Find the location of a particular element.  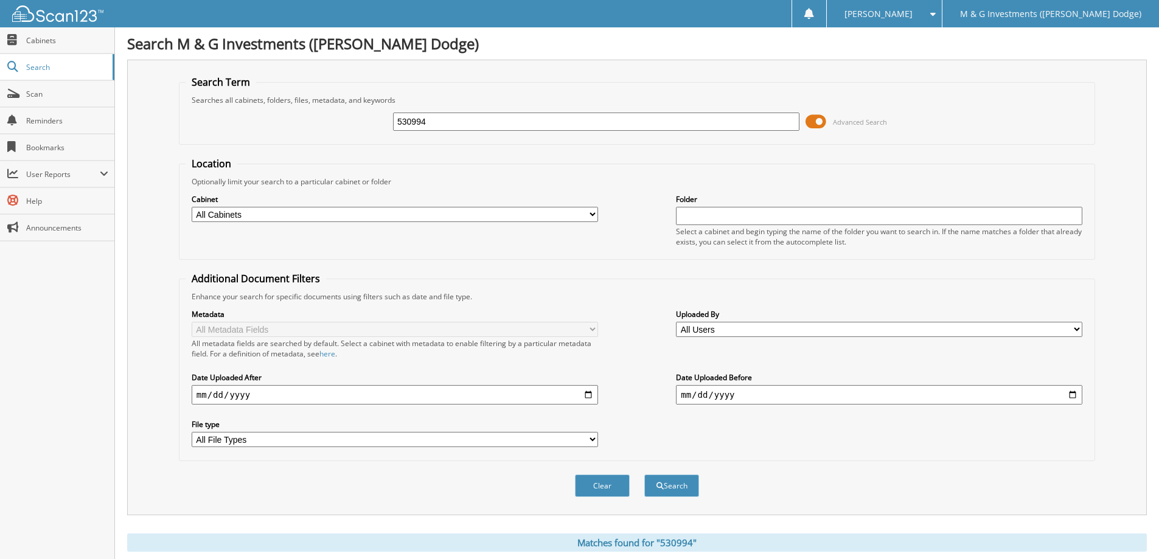

legend: Additional Document Filters is located at coordinates (256, 279).